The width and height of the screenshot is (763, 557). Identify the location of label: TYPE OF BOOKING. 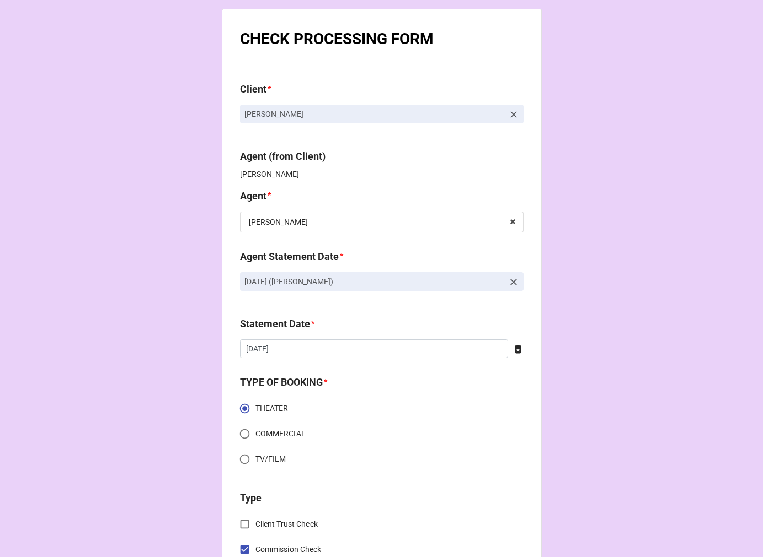
(281, 383).